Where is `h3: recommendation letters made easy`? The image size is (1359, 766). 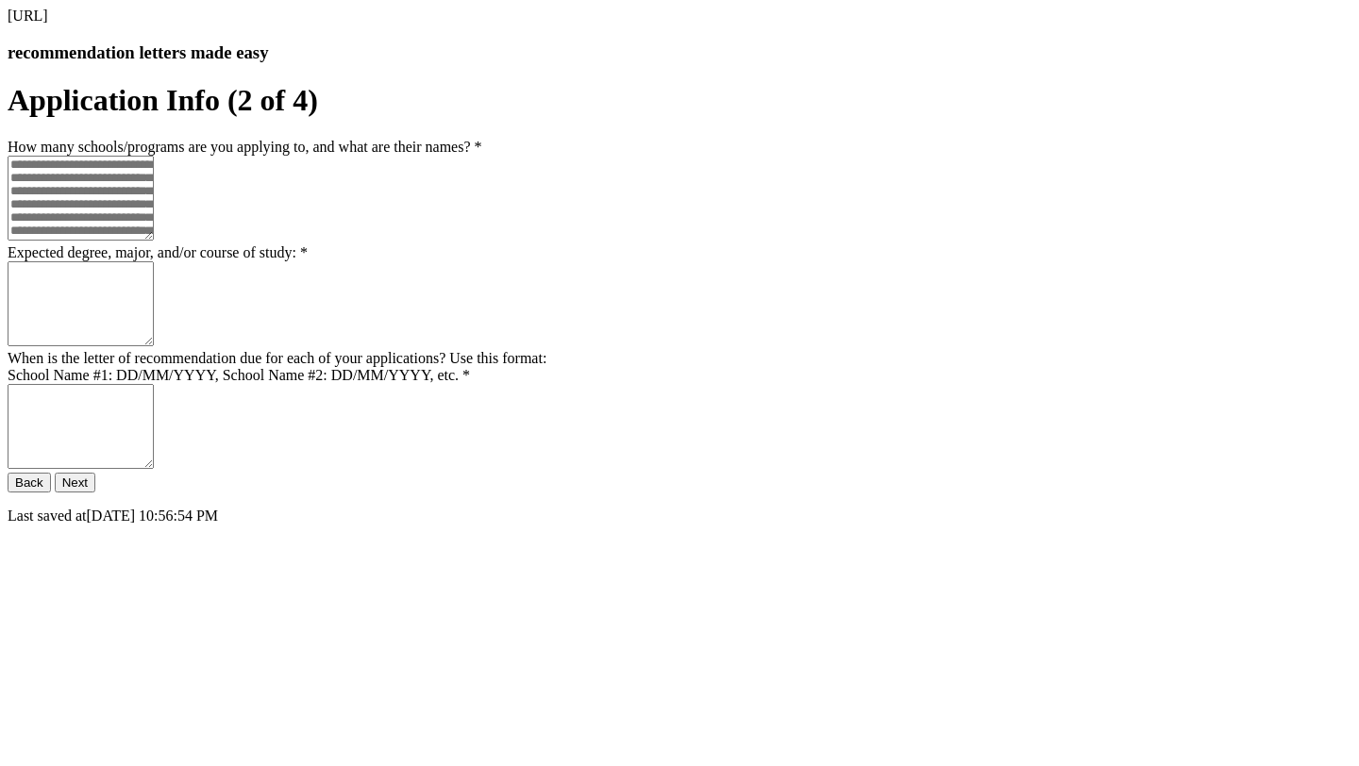
h3: recommendation letters made easy is located at coordinates (679, 53).